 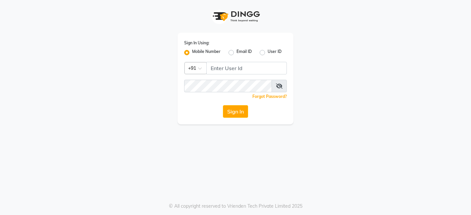 I want to click on label: User ID, so click(x=274, y=53).